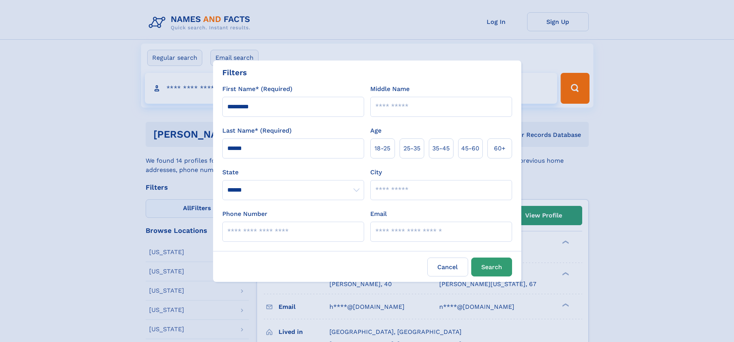 This screenshot has width=734, height=342. What do you see at coordinates (245, 214) in the screenshot?
I see `label: Phone Number` at bounding box center [245, 214].